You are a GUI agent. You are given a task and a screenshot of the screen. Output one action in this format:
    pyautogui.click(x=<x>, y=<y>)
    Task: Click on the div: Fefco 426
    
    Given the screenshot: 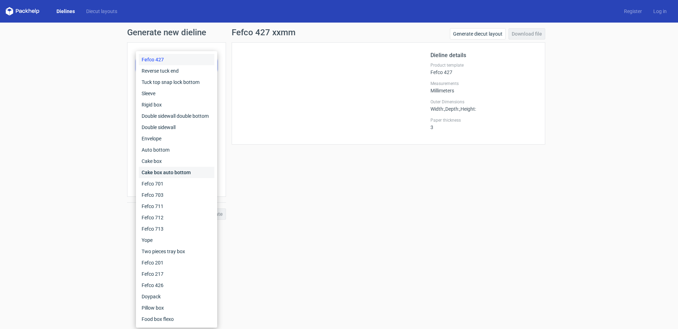 What is the action you would take?
    pyautogui.click(x=176, y=286)
    